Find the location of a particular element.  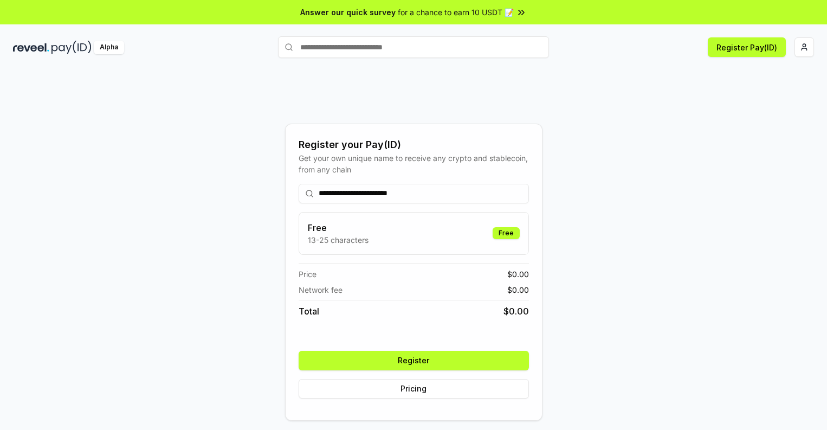

img: reveel_dark is located at coordinates (31, 47).